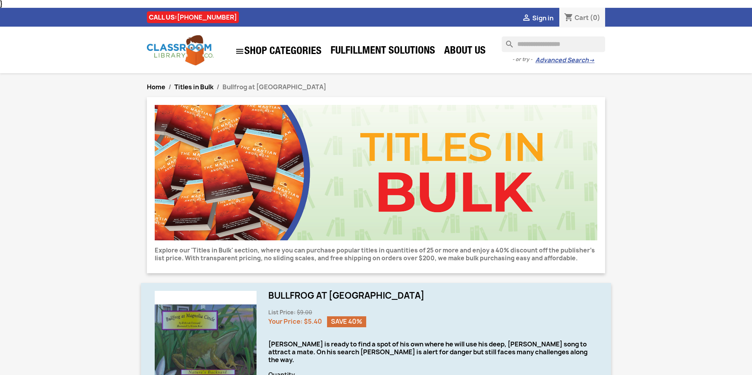 This screenshot has width=752, height=375. I want to click on a: Titles in Bulk, so click(194, 87).